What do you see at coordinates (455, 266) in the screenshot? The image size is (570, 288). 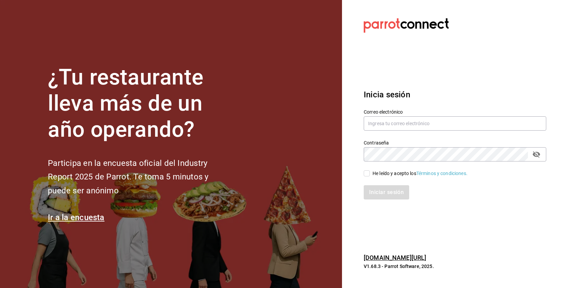 I see `p: V1.68.3 - Parrot Software, 2025.` at bounding box center [455, 266].